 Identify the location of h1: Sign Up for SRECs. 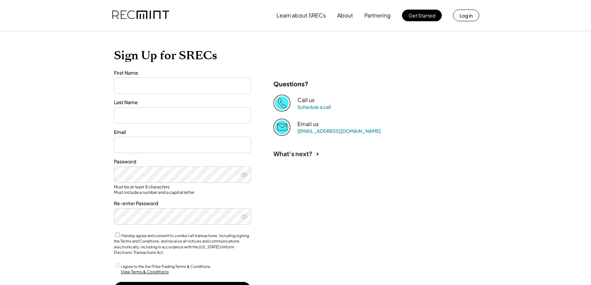
(296, 56).